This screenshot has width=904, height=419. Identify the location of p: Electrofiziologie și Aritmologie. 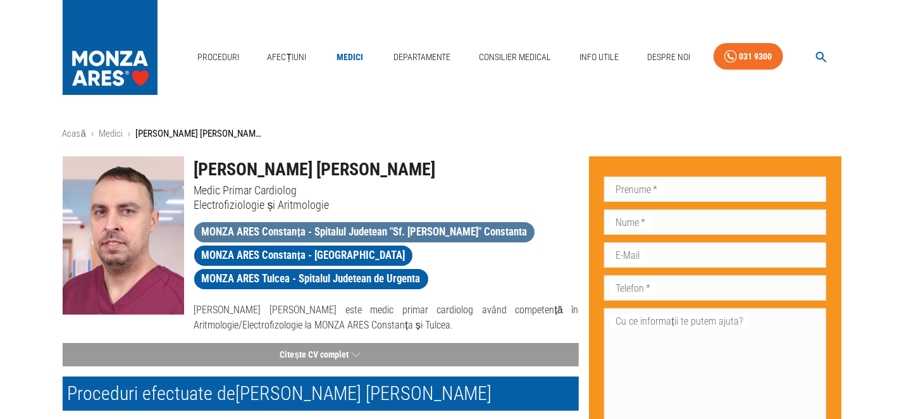
(387, 204).